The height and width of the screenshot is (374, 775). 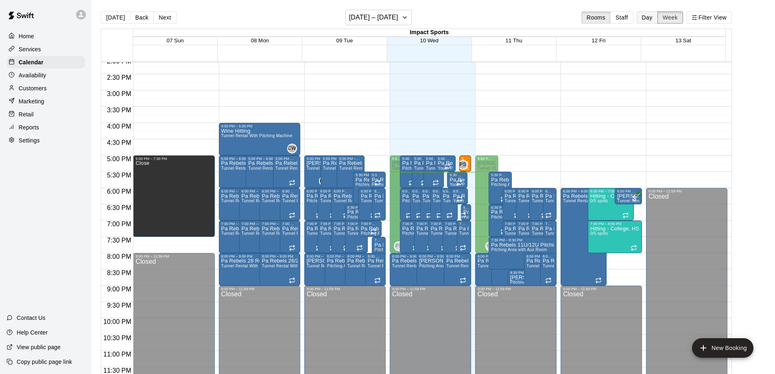 I want to click on button: 12 Fri, so click(x=598, y=40).